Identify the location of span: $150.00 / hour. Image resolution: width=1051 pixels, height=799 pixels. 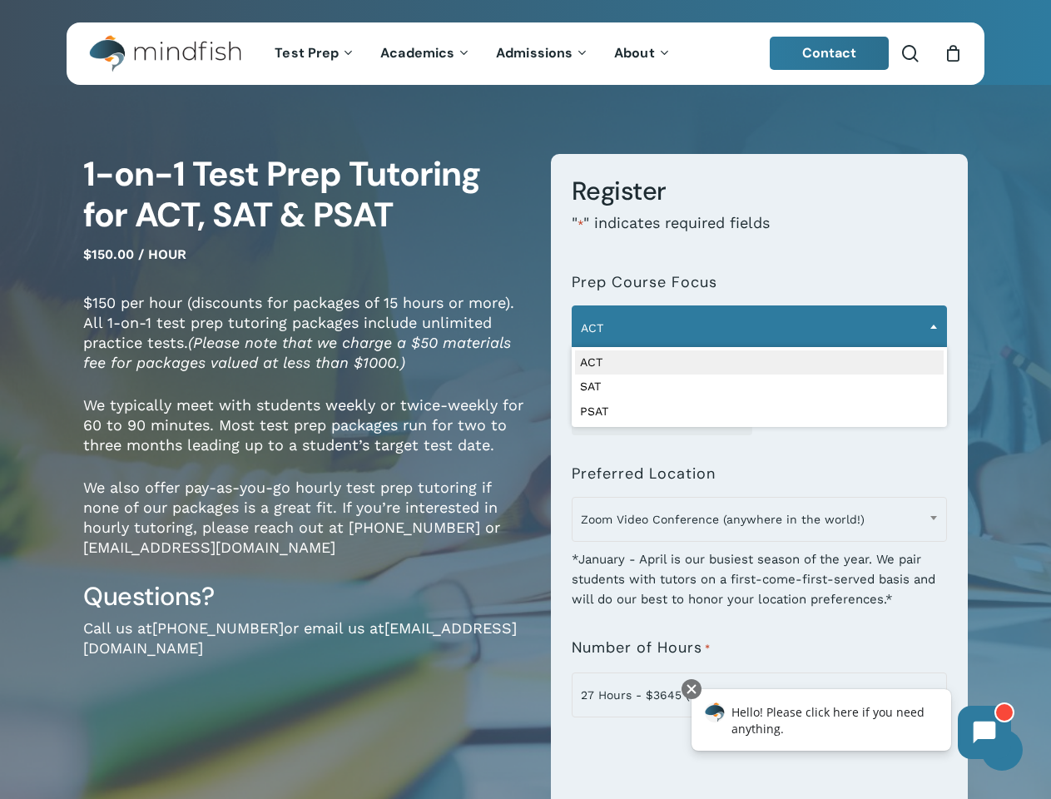
(135, 254).